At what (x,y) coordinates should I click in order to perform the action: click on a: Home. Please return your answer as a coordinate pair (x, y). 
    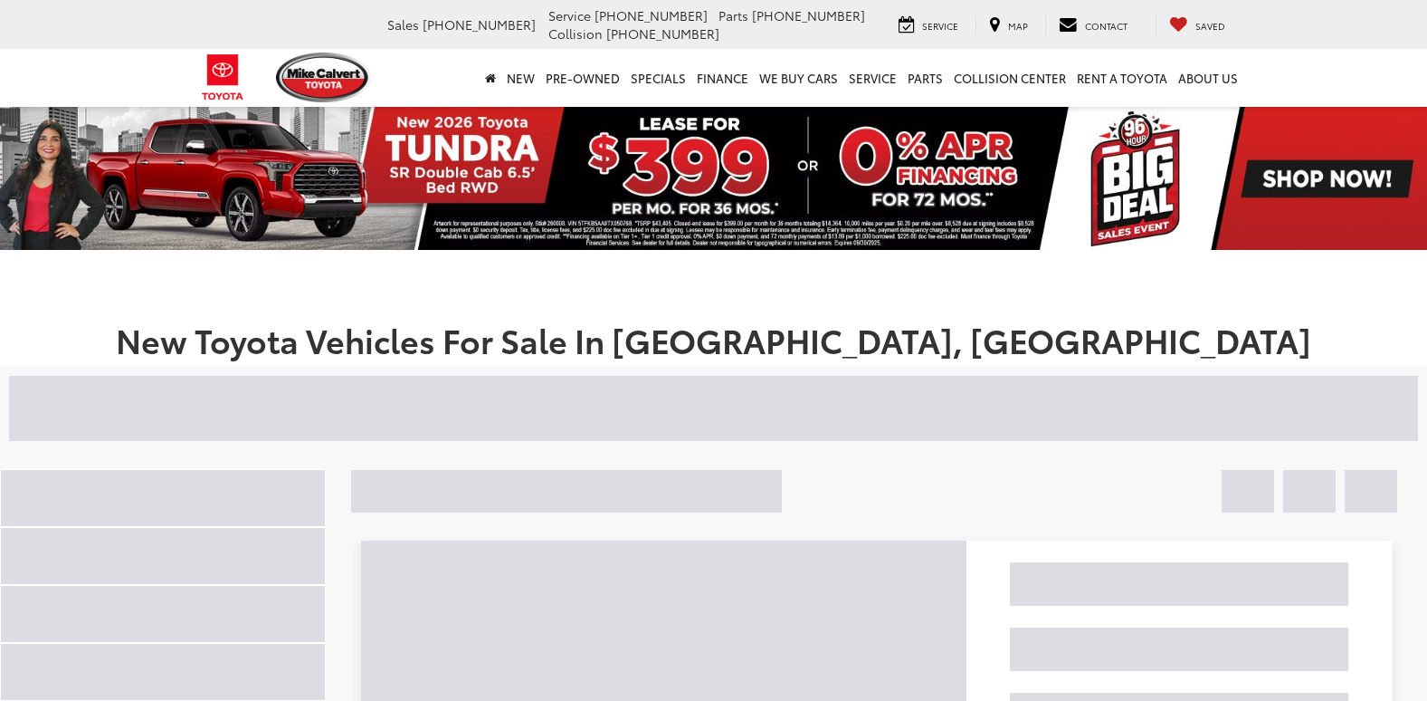
    Looking at the image, I should click on (491, 78).